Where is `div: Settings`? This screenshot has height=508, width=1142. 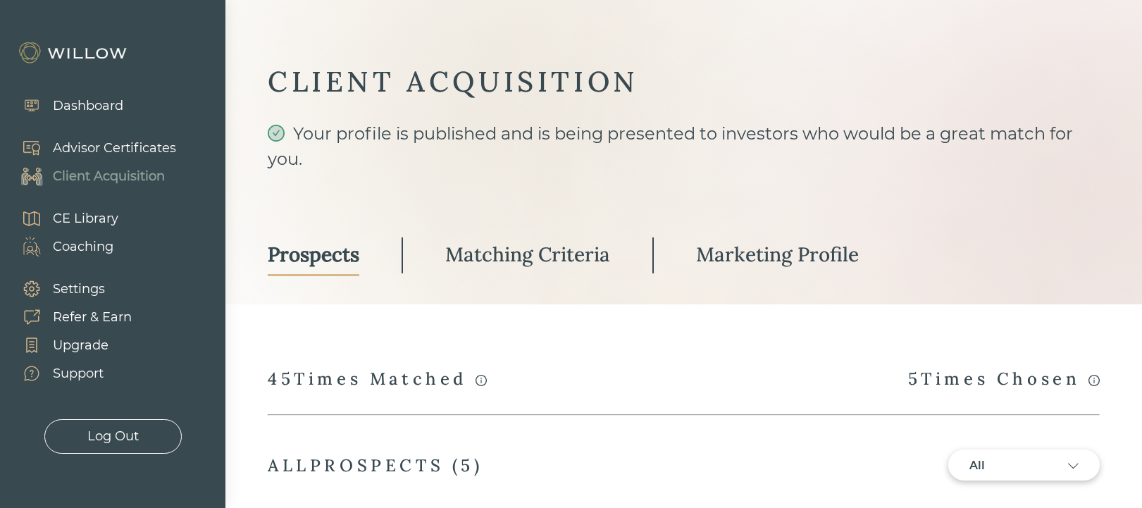 div: Settings is located at coordinates (79, 289).